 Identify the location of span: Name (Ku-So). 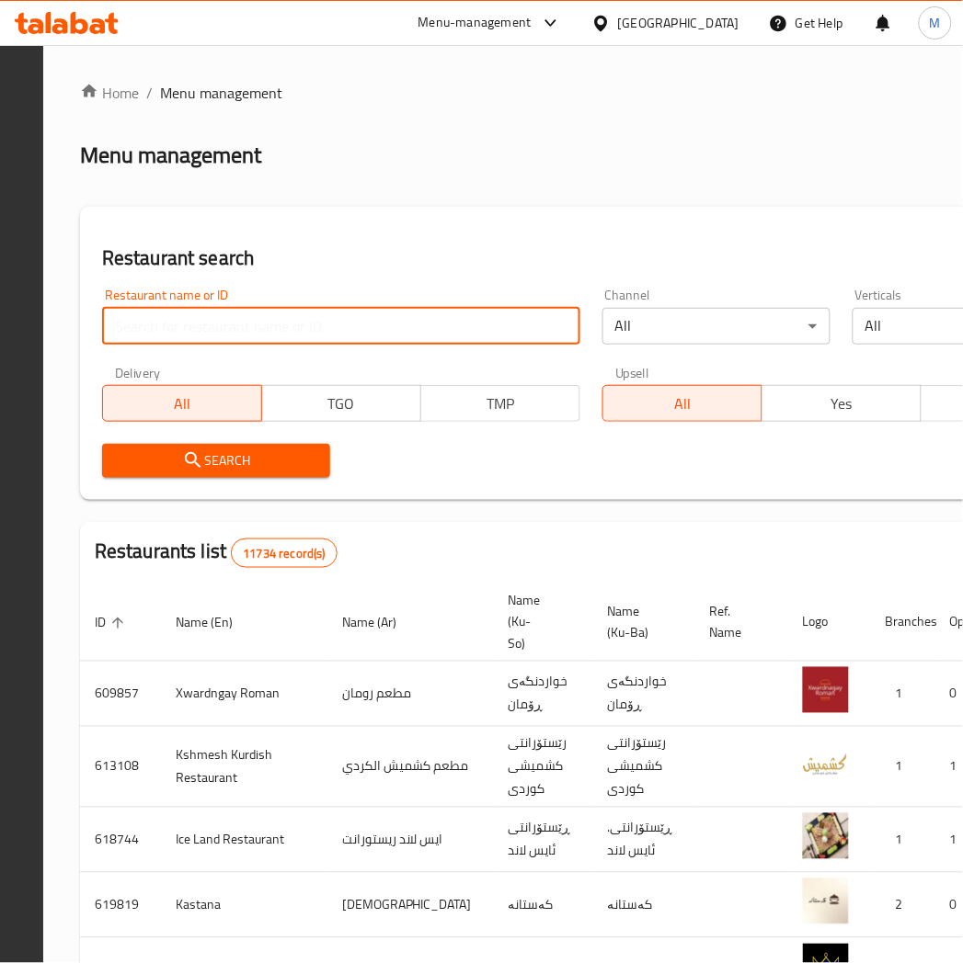
(540, 622).